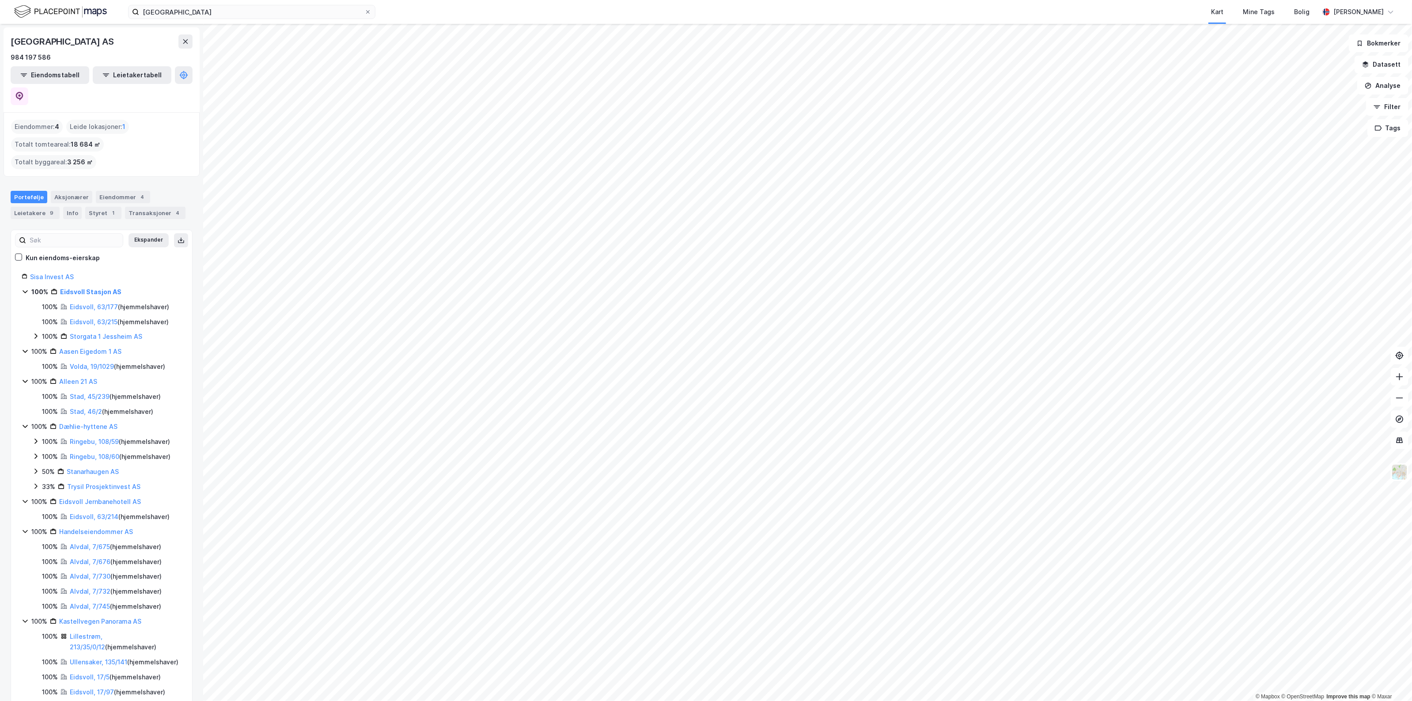 The width and height of the screenshot is (1412, 701). What do you see at coordinates (1348, 696) in the screenshot?
I see `a: Improve this map` at bounding box center [1348, 696].